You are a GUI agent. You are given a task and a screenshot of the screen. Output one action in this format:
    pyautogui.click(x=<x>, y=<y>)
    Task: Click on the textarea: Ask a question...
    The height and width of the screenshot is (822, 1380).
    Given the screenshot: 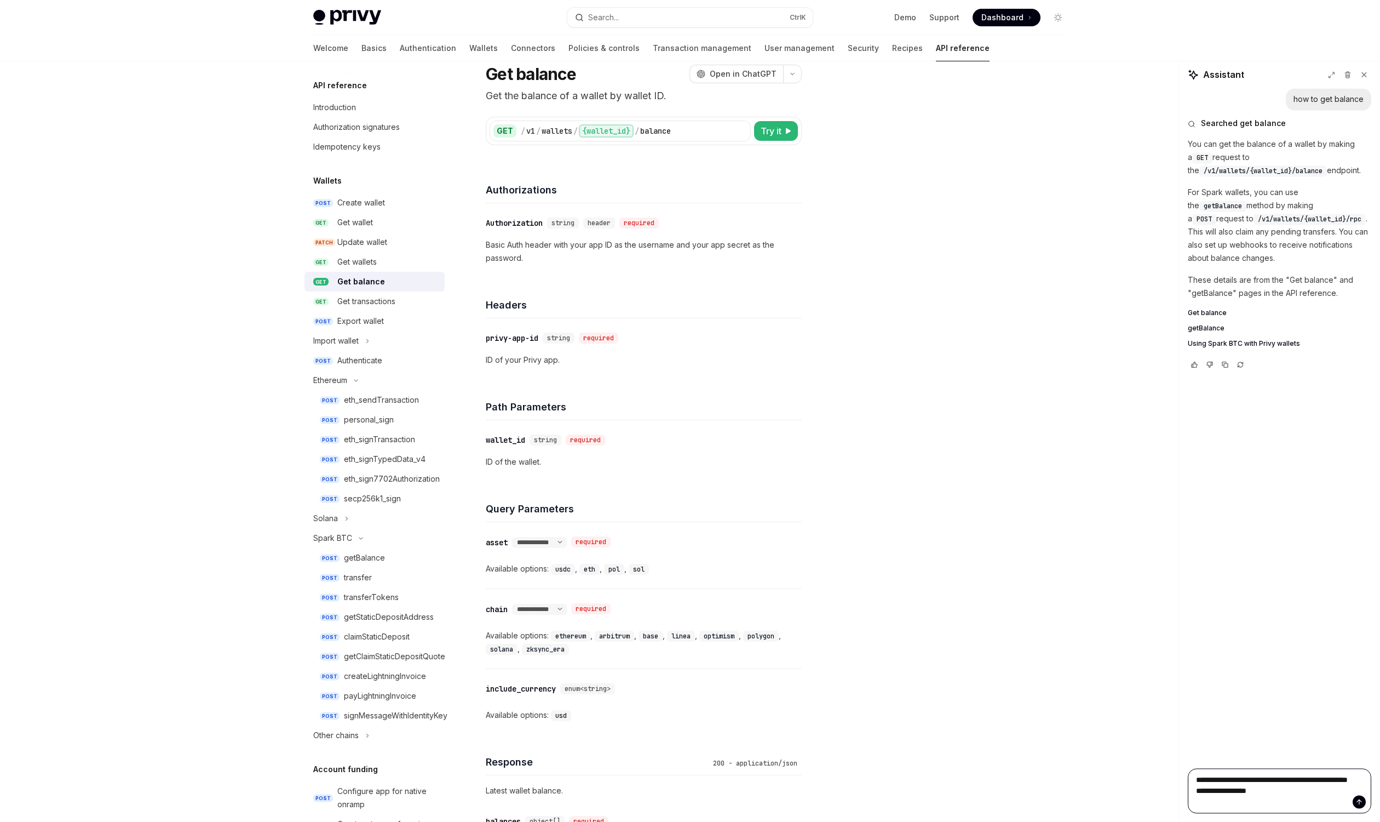 What is the action you would take?
    pyautogui.click(x=1280, y=790)
    